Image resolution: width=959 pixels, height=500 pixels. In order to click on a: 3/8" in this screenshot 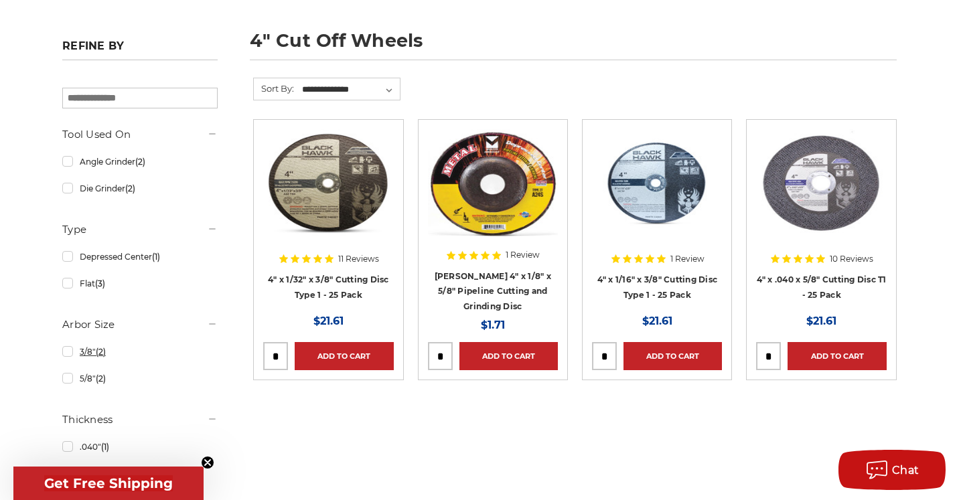, I will do `click(140, 352)`.